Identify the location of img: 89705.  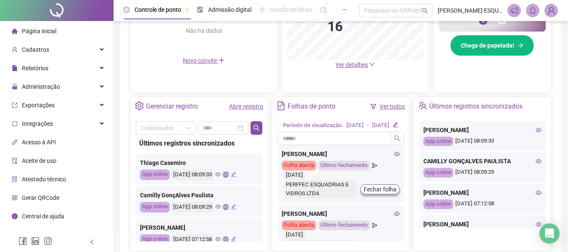
(551, 11).